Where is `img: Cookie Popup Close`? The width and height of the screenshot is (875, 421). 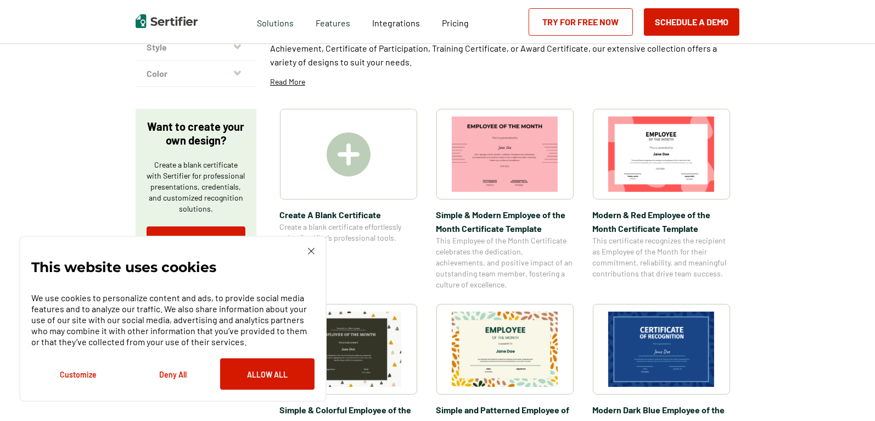
img: Cookie Popup Close is located at coordinates (311, 251).